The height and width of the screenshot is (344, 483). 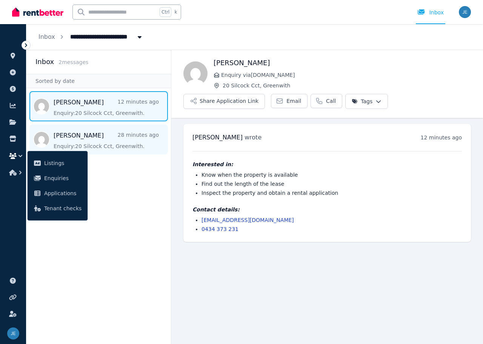 What do you see at coordinates (327, 164) in the screenshot?
I see `h4: Interested in:` at bounding box center [327, 164].